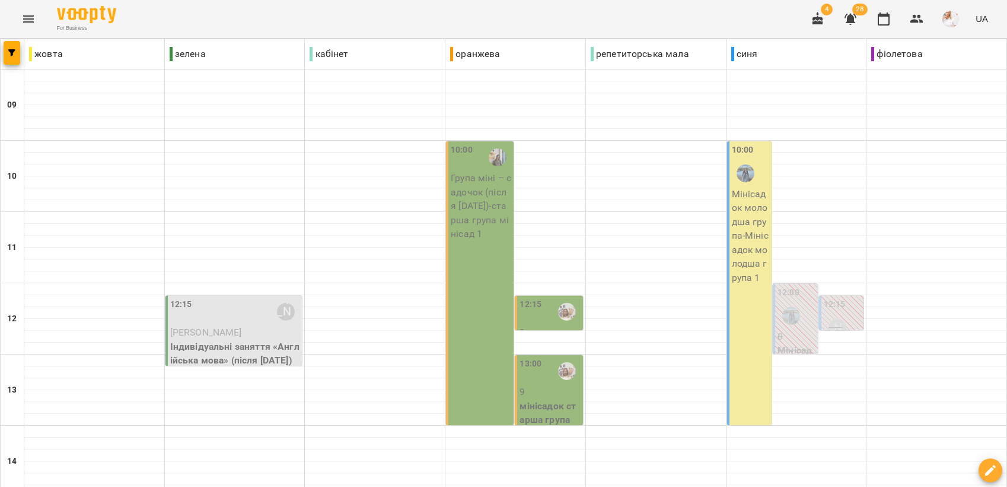 The height and width of the screenshot is (487, 1007). What do you see at coordinates (12, 461) in the screenshot?
I see `h6: 14` at bounding box center [12, 461].